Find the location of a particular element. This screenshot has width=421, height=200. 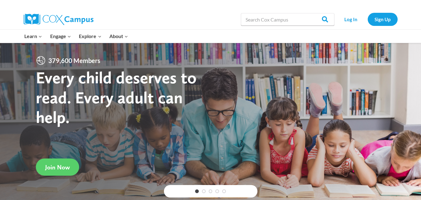

span: 379,600 Members is located at coordinates (74, 60).